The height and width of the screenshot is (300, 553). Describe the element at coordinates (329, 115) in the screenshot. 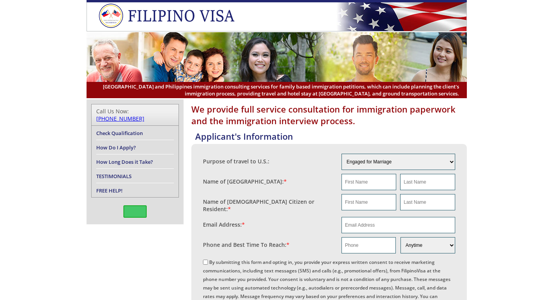

I see `h1: We provide full service consultation for immigration paperwork and the immigration interview proc...` at that location.